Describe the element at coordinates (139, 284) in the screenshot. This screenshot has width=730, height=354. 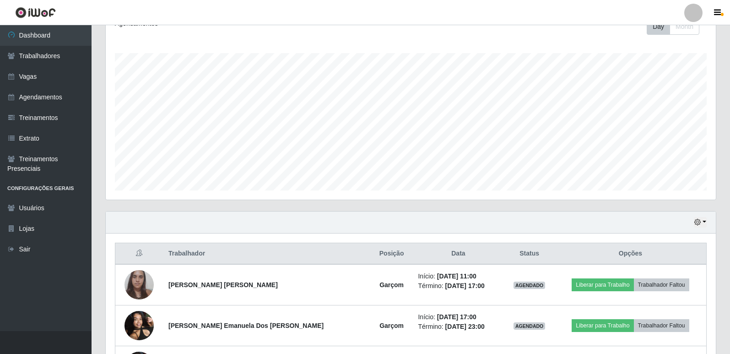
I see `img: 1734444279146.jpeg` at that location.